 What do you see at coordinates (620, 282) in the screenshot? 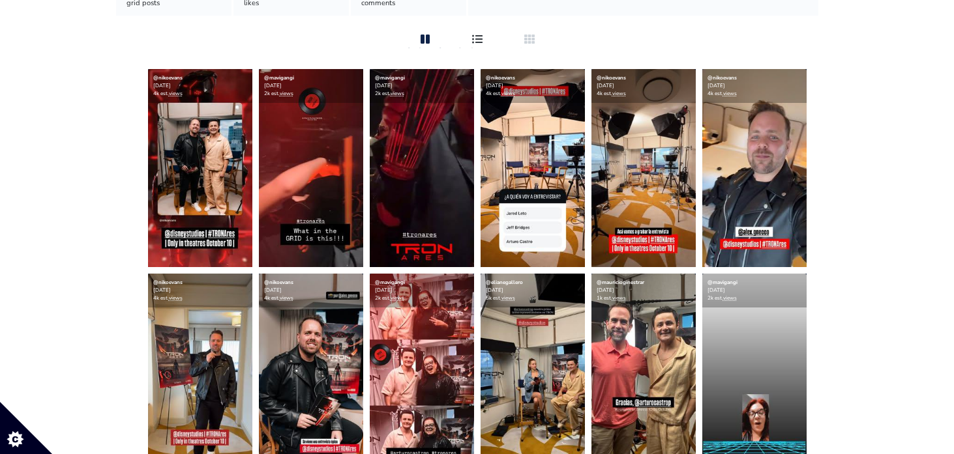
I see `a: @mauricioginestrar` at bounding box center [620, 282].